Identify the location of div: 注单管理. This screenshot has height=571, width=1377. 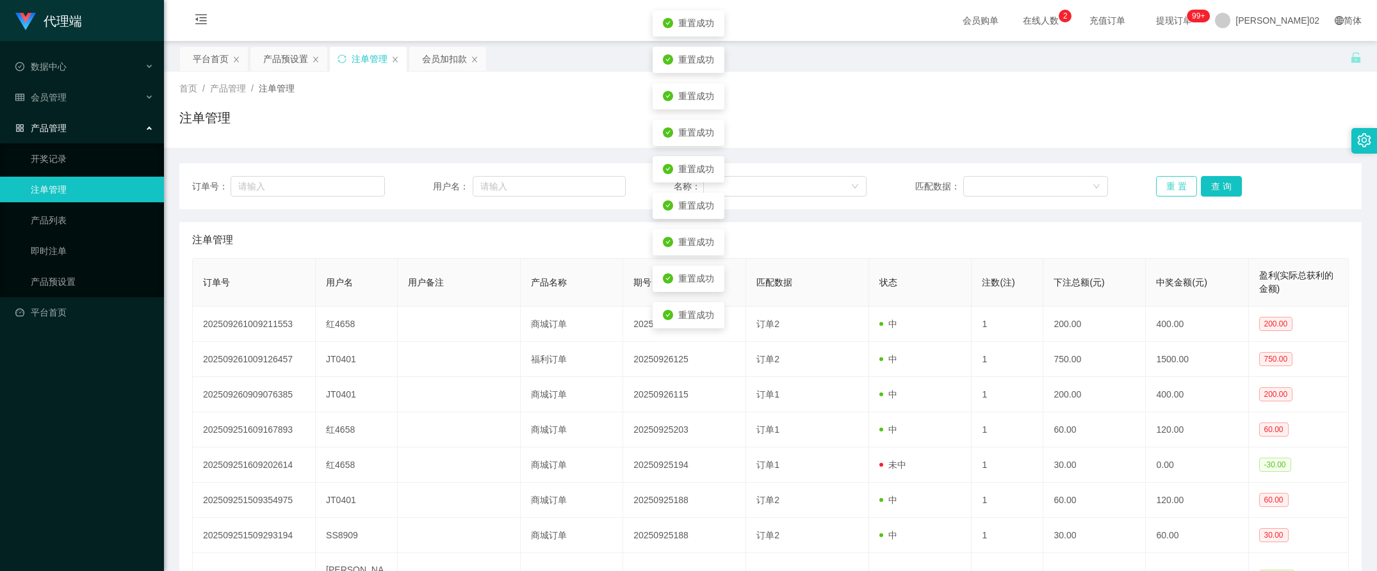
(370, 59).